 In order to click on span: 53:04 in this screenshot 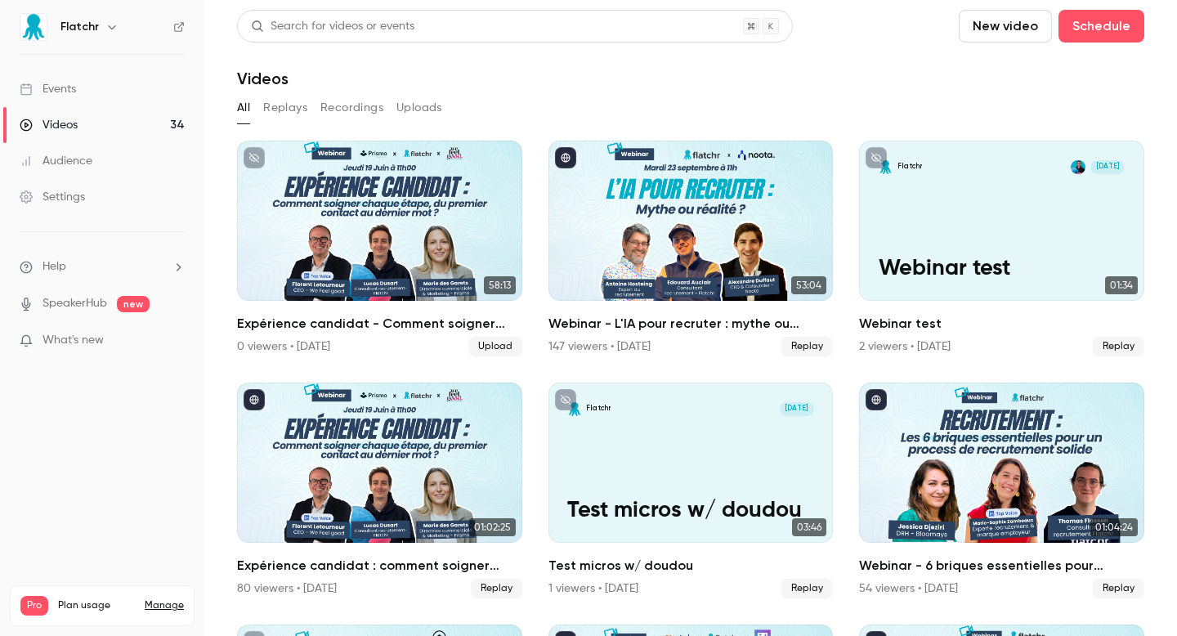, I will do `click(809, 285)`.